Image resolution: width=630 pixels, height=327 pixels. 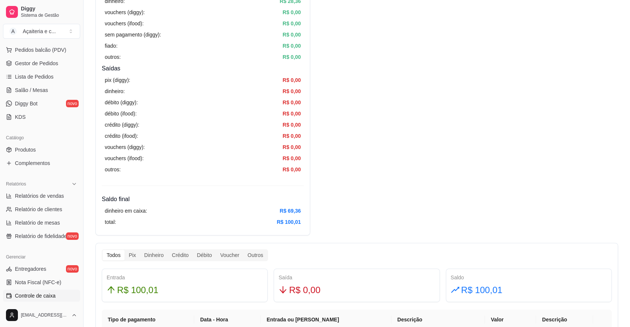 I want to click on article: dinheiro em caixa:, so click(x=126, y=211).